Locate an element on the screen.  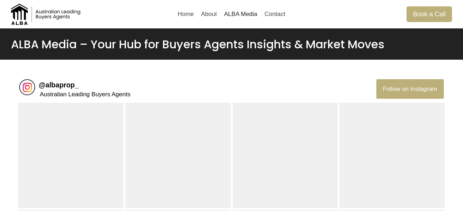
a: Contact is located at coordinates (275, 14).